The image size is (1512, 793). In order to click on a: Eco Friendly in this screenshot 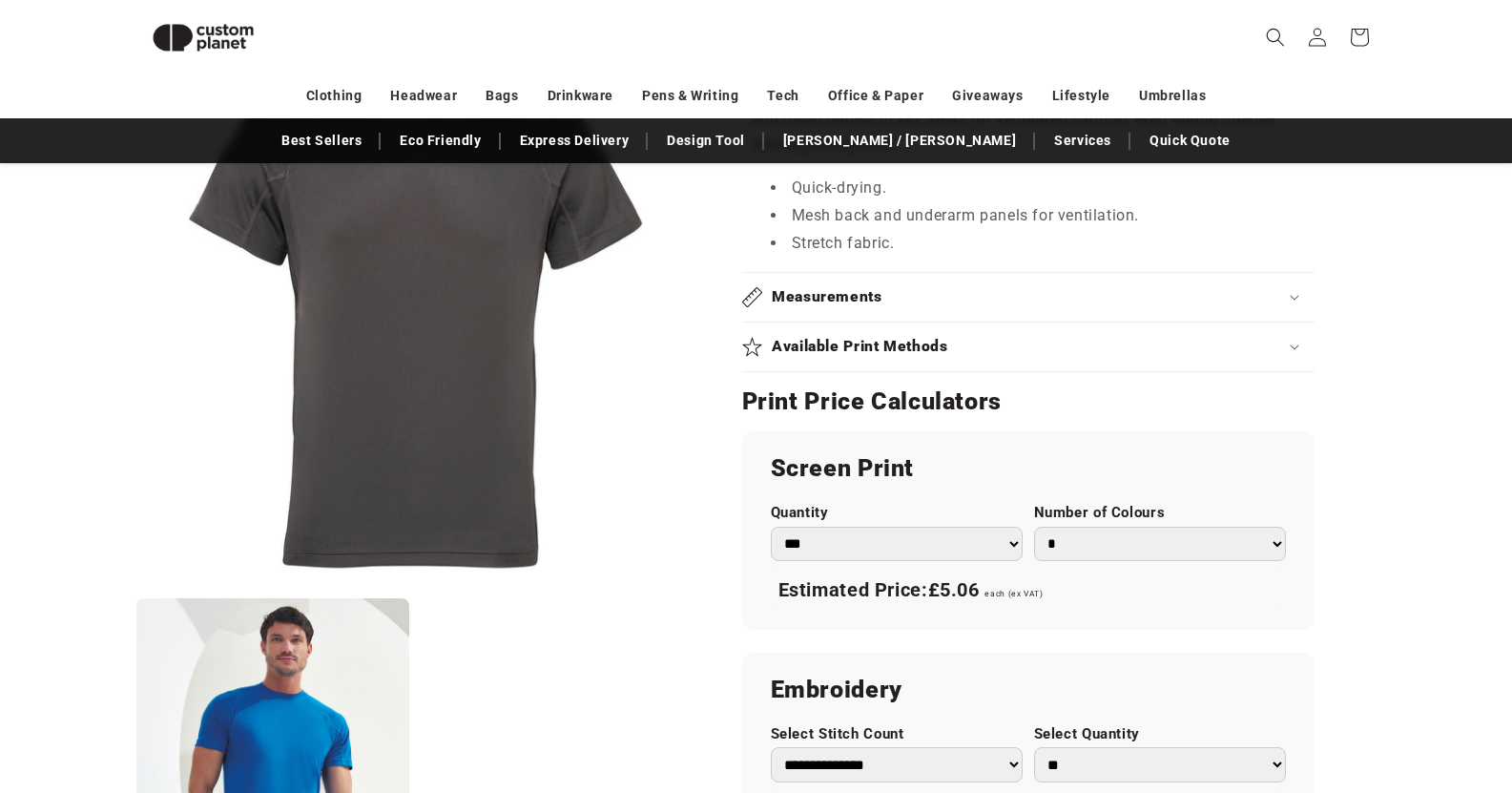, I will do `click(440, 141)`.